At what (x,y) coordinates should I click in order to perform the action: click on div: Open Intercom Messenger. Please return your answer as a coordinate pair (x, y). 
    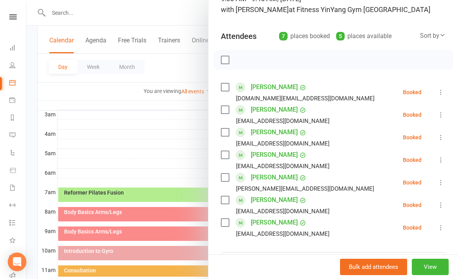
    Looking at the image, I should click on (17, 261).